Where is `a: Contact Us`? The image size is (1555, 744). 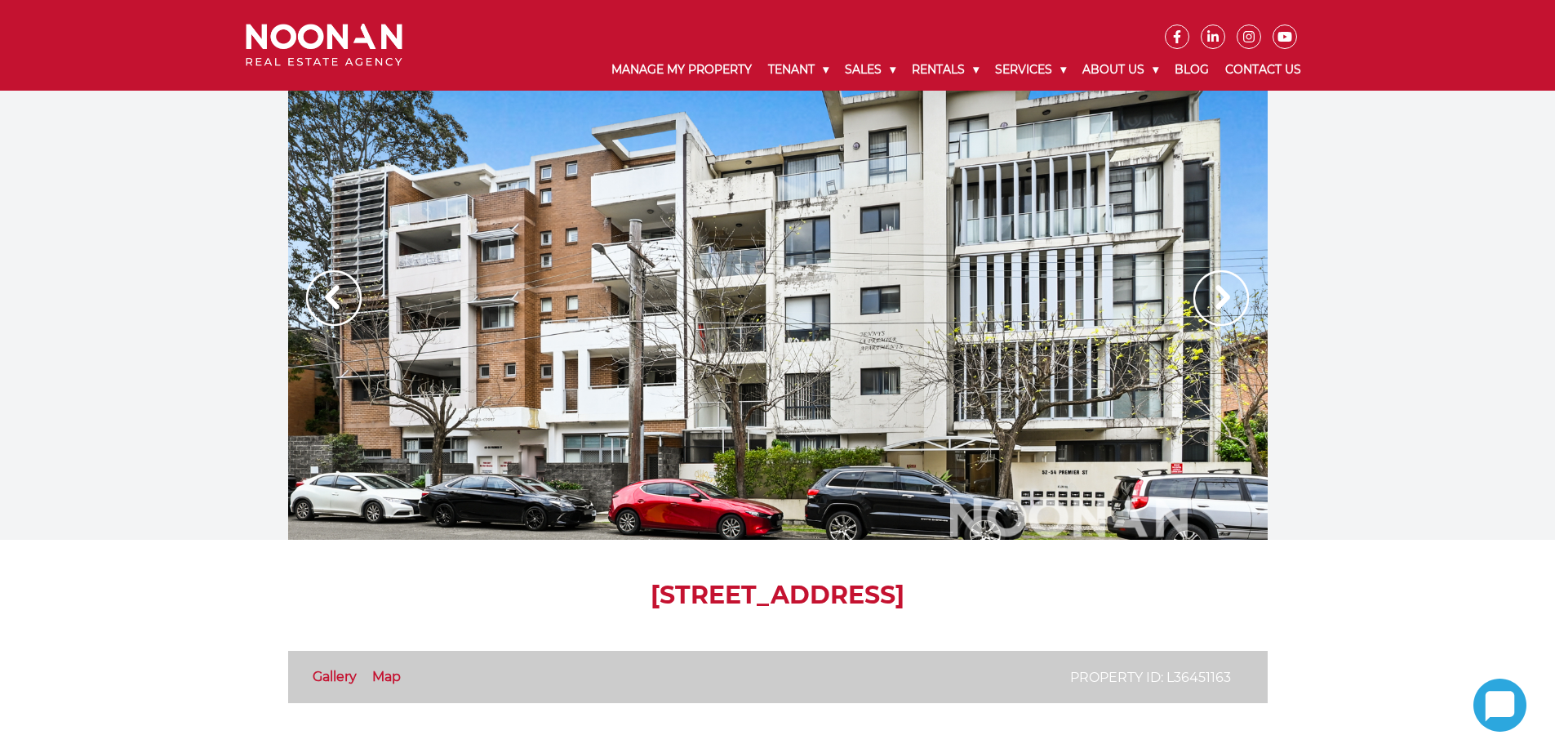 a: Contact Us is located at coordinates (1263, 69).